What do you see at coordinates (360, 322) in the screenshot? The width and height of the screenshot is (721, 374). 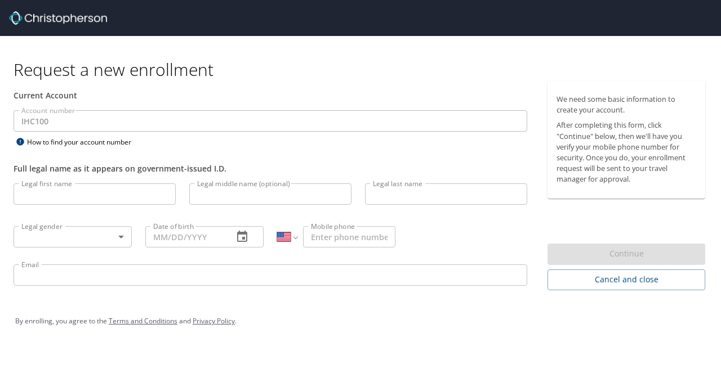 I see `div: By enrolling, you agree to the and .` at bounding box center [360, 322].